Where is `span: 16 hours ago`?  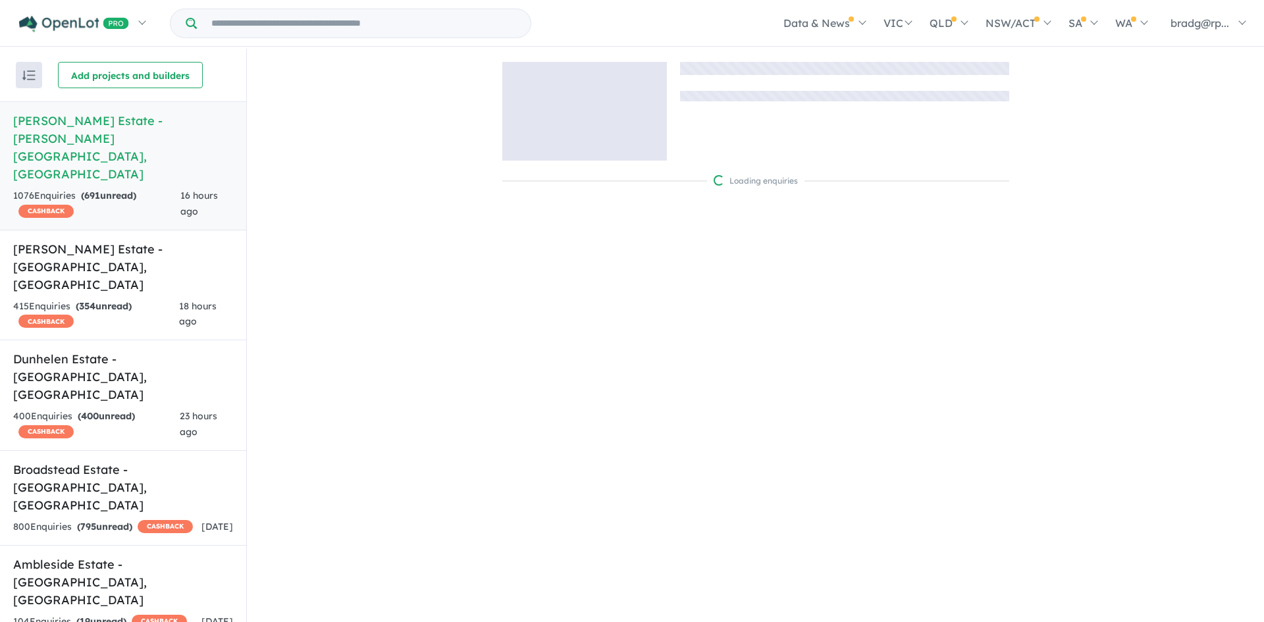
span: 16 hours ago is located at coordinates (199, 203).